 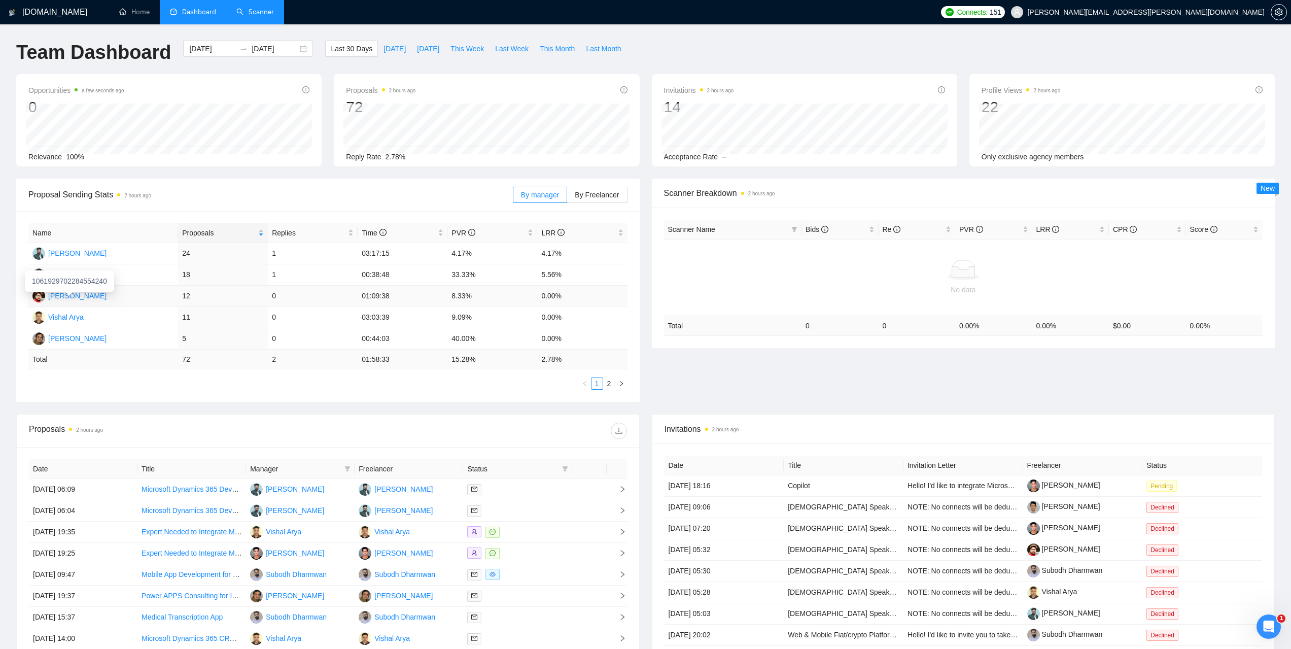 I want to click on div: 14, so click(x=699, y=107).